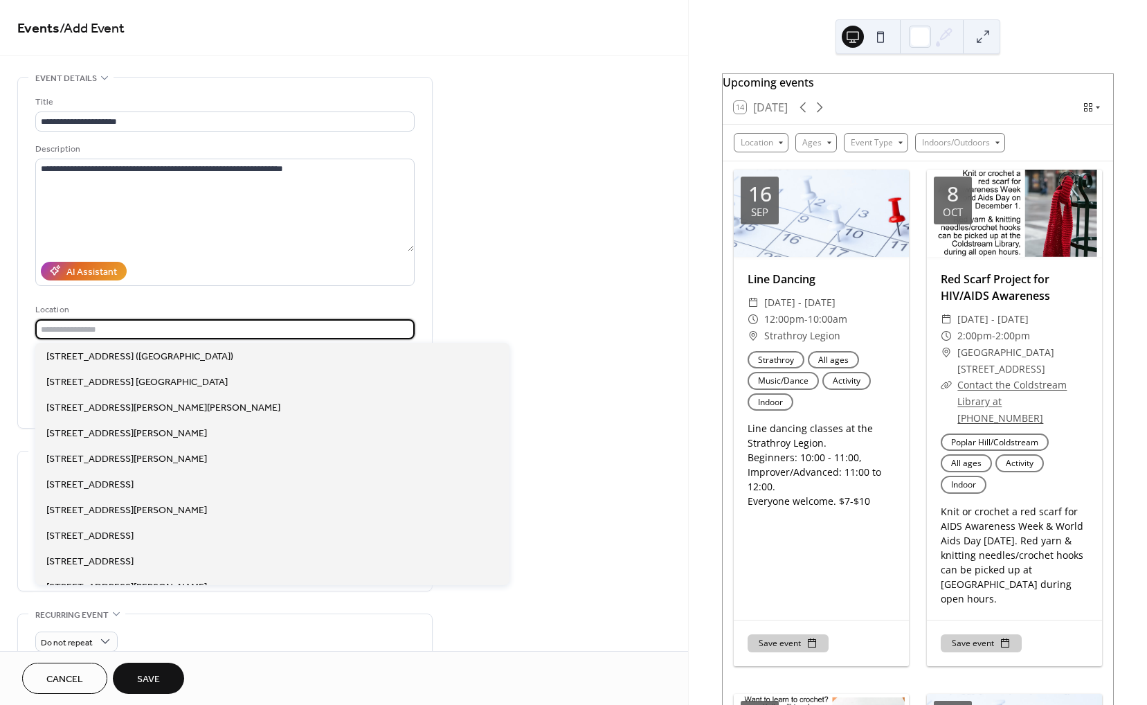  I want to click on span: Save, so click(148, 679).